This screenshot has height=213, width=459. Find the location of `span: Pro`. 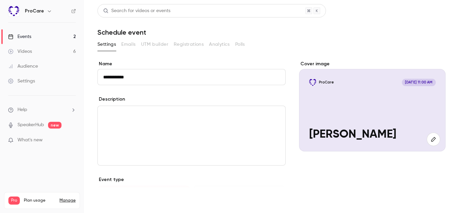

span: Pro is located at coordinates (14, 200).